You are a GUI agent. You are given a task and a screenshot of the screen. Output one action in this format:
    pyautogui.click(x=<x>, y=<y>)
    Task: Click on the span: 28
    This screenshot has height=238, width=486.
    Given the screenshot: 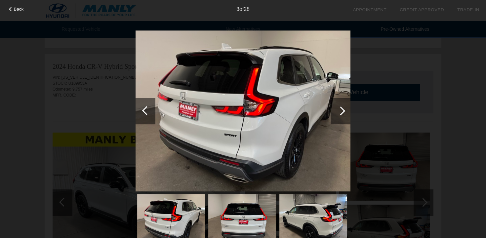 What is the action you would take?
    pyautogui.click(x=247, y=9)
    